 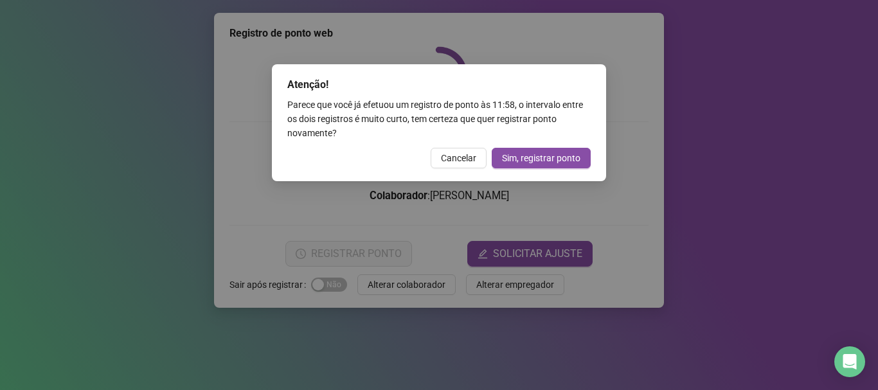 I want to click on button: Cancelar, so click(x=458, y=158).